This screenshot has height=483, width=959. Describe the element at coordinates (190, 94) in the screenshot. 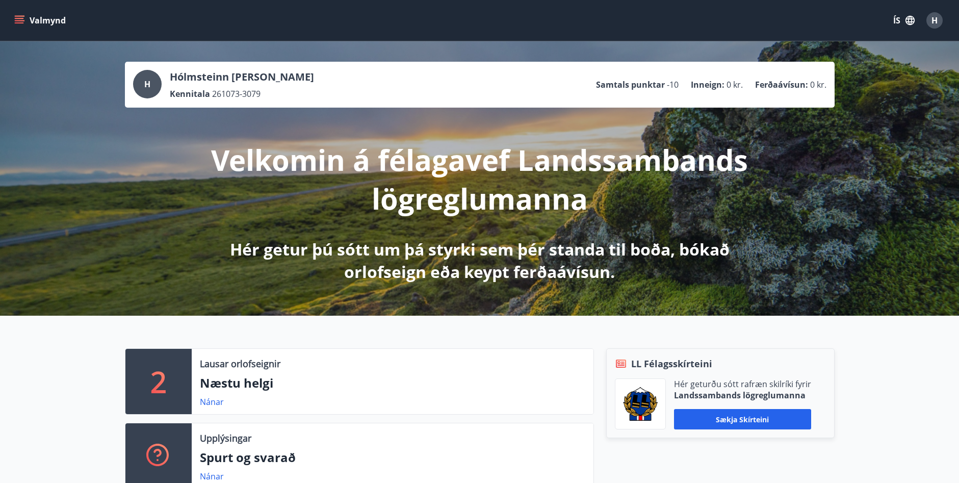

I see `p: Kennitala` at that location.